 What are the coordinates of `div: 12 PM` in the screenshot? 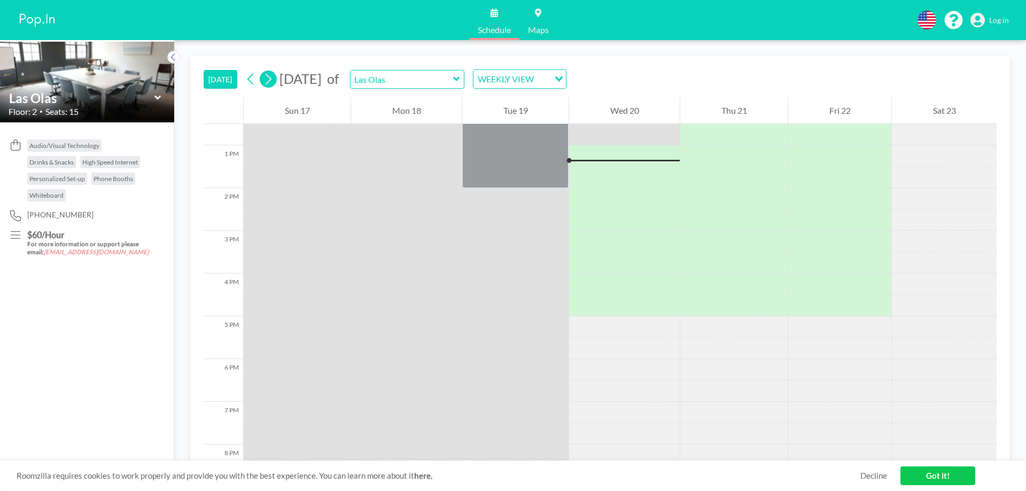 It's located at (223, 124).